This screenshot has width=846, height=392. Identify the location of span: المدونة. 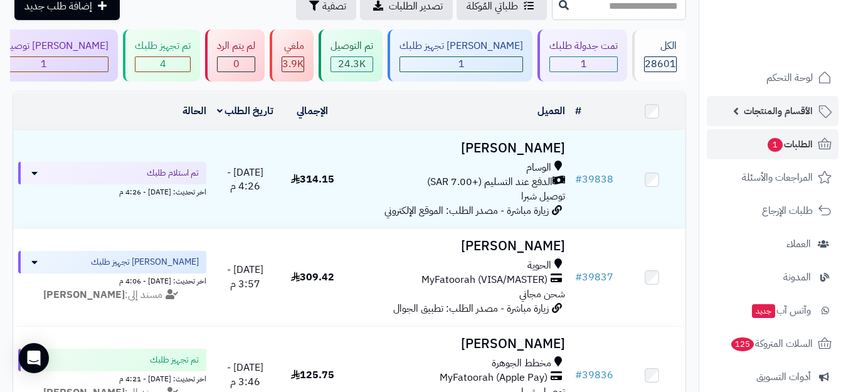
(797, 277).